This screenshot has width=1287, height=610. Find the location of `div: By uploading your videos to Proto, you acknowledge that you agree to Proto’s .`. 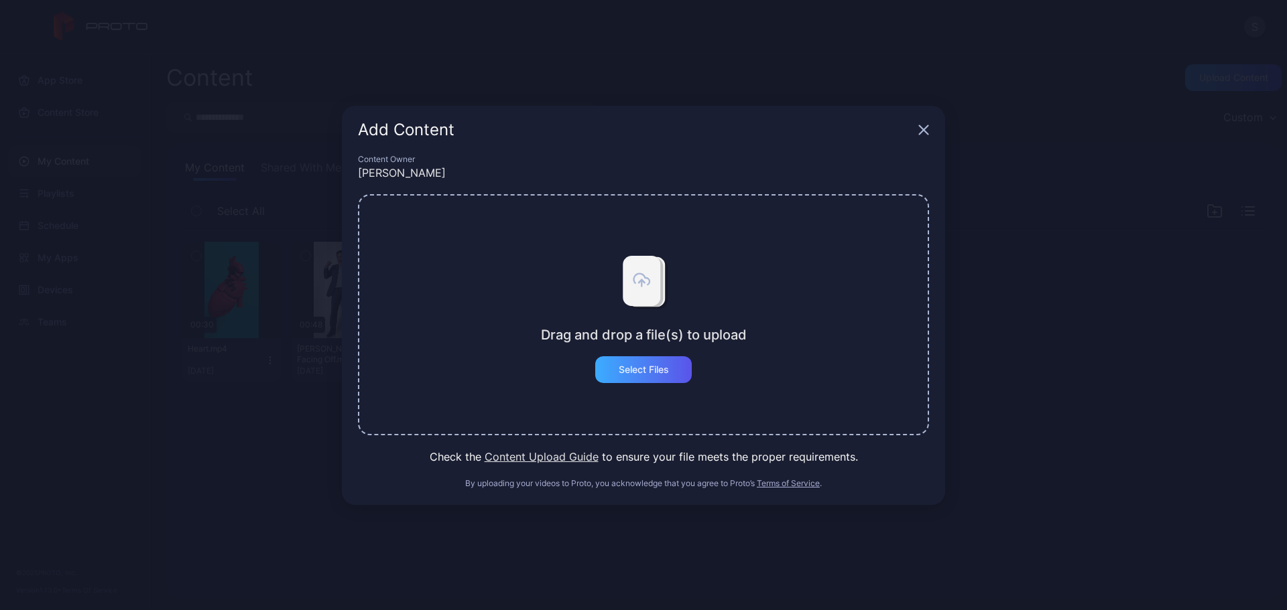

div: By uploading your videos to Proto, you acknowledge that you agree to Proto’s . is located at coordinates (643, 484).